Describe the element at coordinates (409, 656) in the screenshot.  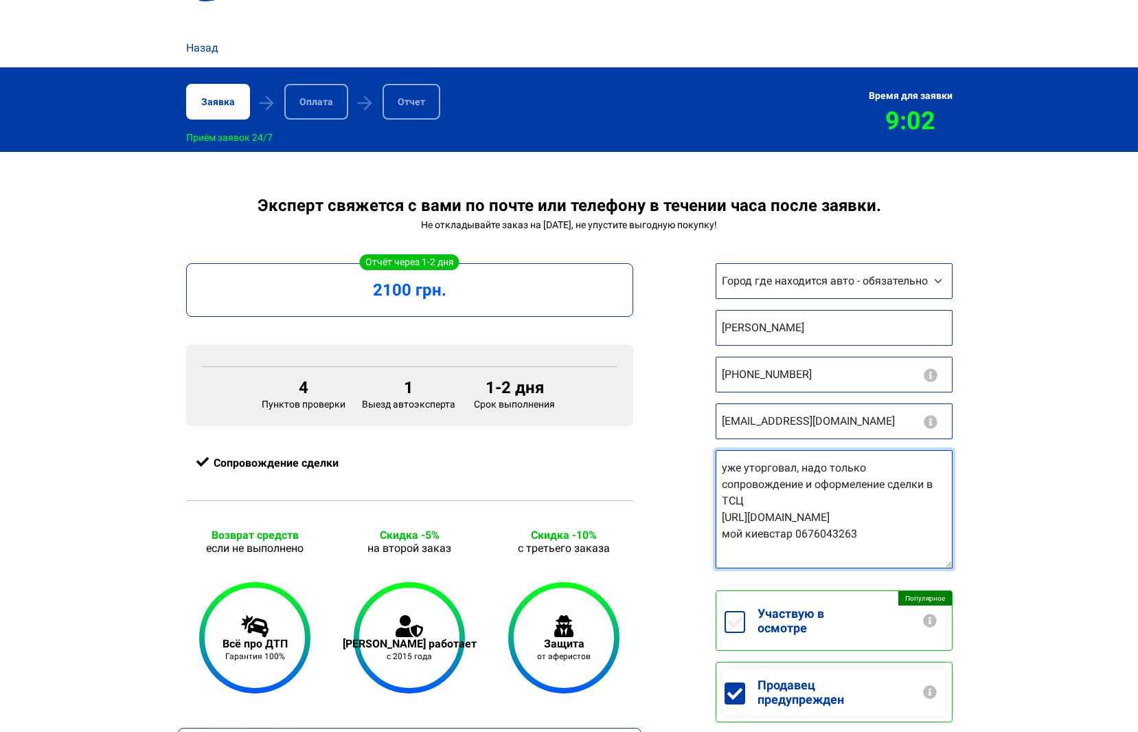
I see `div: с 2015 года` at that location.